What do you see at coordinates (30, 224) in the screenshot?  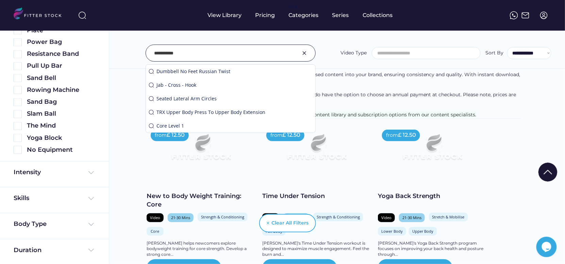 I see `div: Body Type` at bounding box center [30, 224].